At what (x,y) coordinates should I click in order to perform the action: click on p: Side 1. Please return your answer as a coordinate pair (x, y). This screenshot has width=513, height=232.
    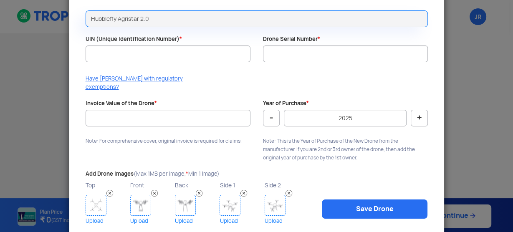
    Looking at the image, I should click on (241, 185).